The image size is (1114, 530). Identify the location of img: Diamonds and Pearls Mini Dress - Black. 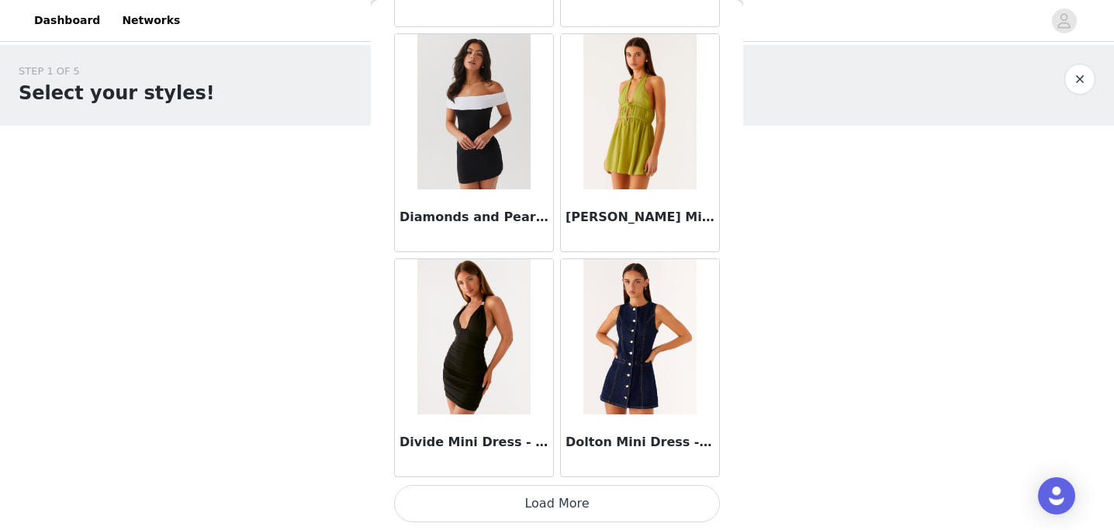
(473, 112).